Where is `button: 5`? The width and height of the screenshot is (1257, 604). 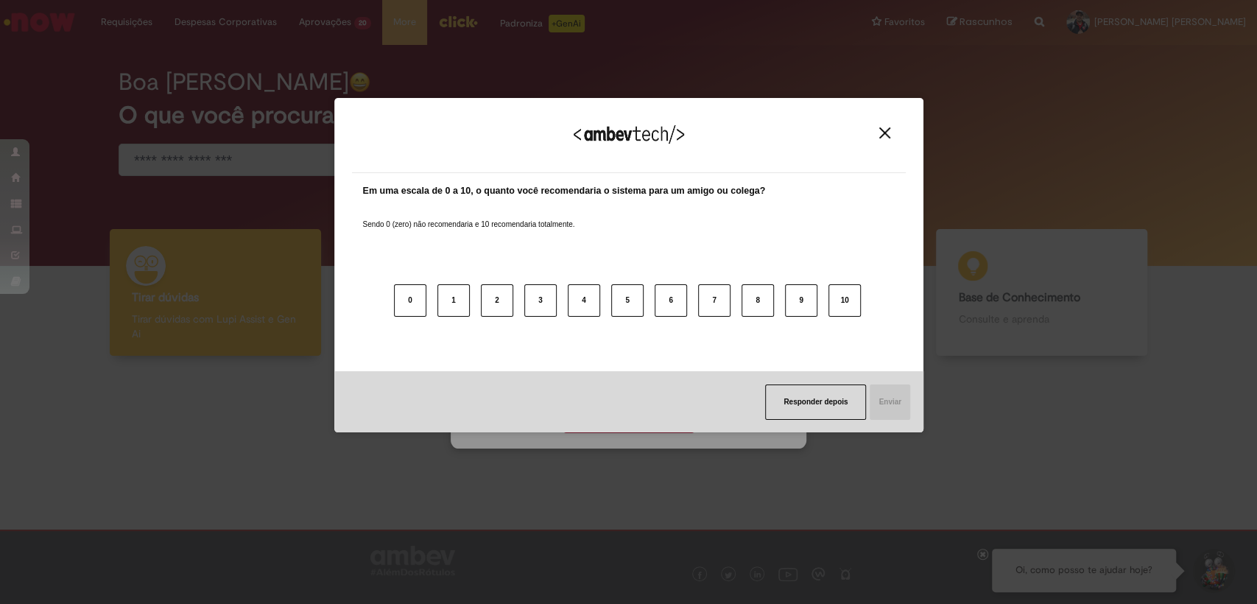 button: 5 is located at coordinates (627, 300).